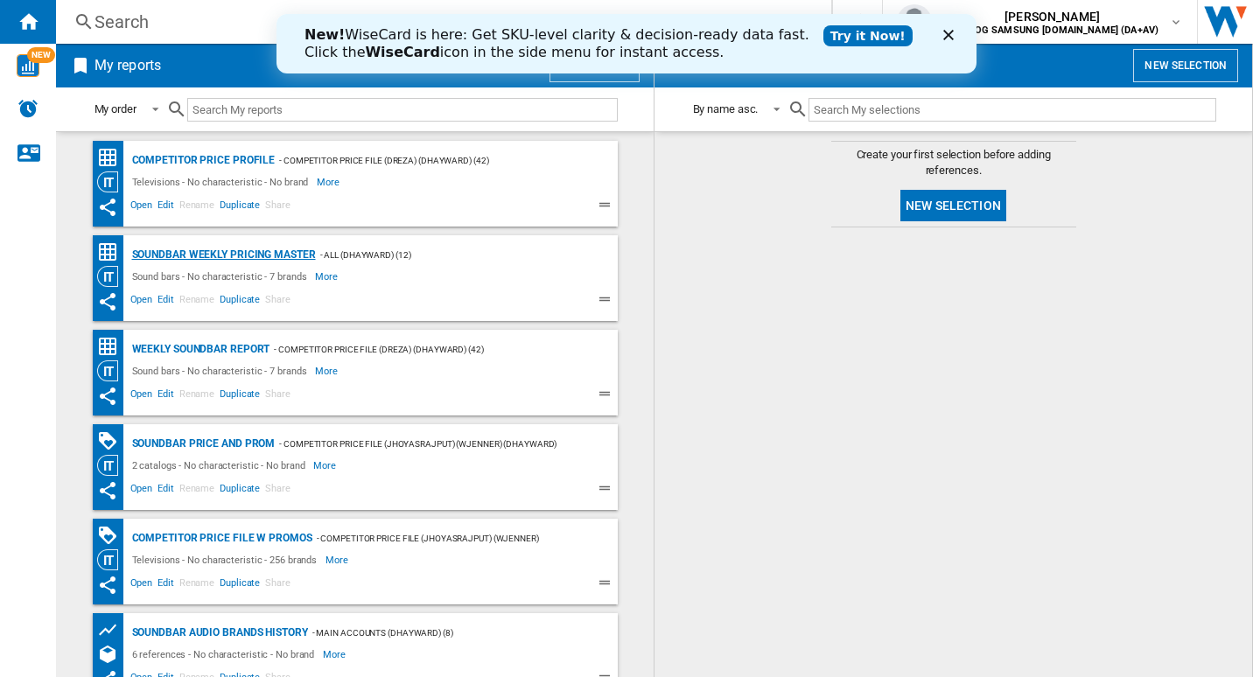 This screenshot has height=677, width=1253. What do you see at coordinates (220, 538) in the screenshot?
I see `div: Competitor price file w promos` at bounding box center [220, 538].